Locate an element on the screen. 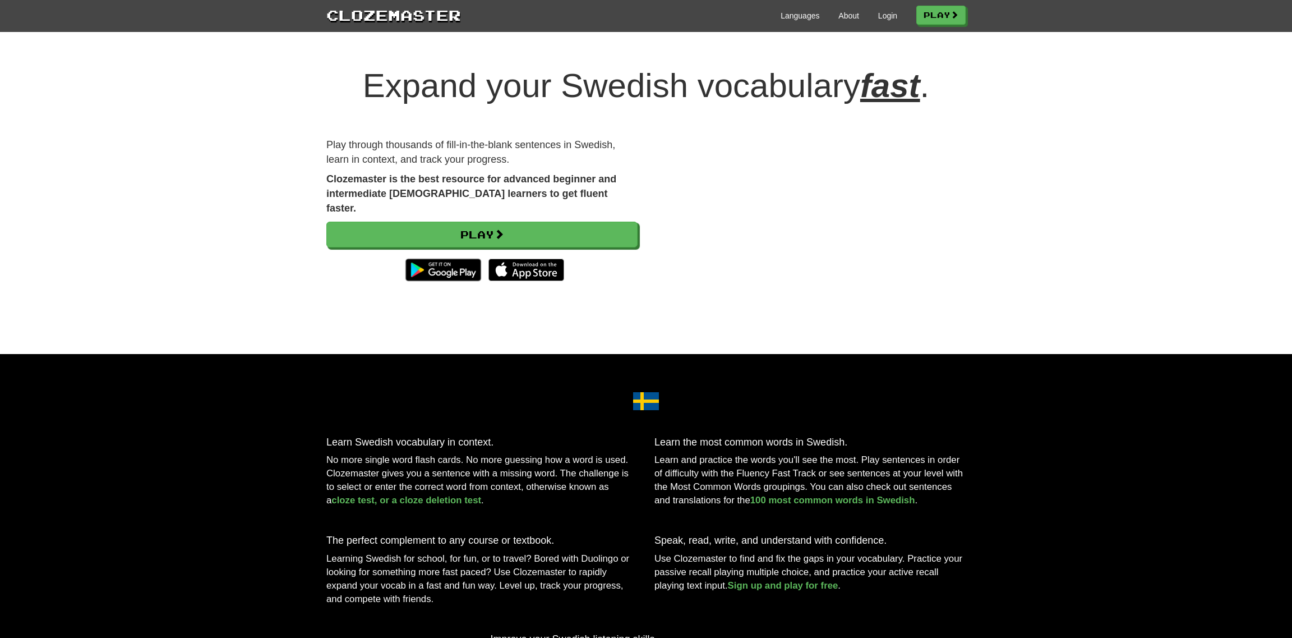 Image resolution: width=1292 pixels, height=638 pixels. a: Languages is located at coordinates (800, 16).